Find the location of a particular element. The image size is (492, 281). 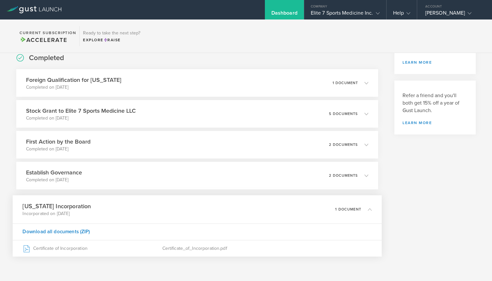

div: Dashboard is located at coordinates (284, 15).